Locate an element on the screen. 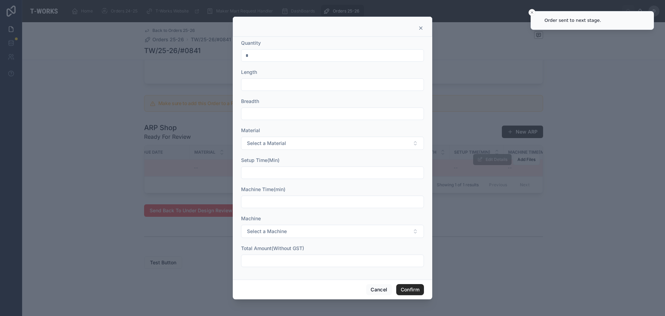  button: Cancel is located at coordinates (379, 289).